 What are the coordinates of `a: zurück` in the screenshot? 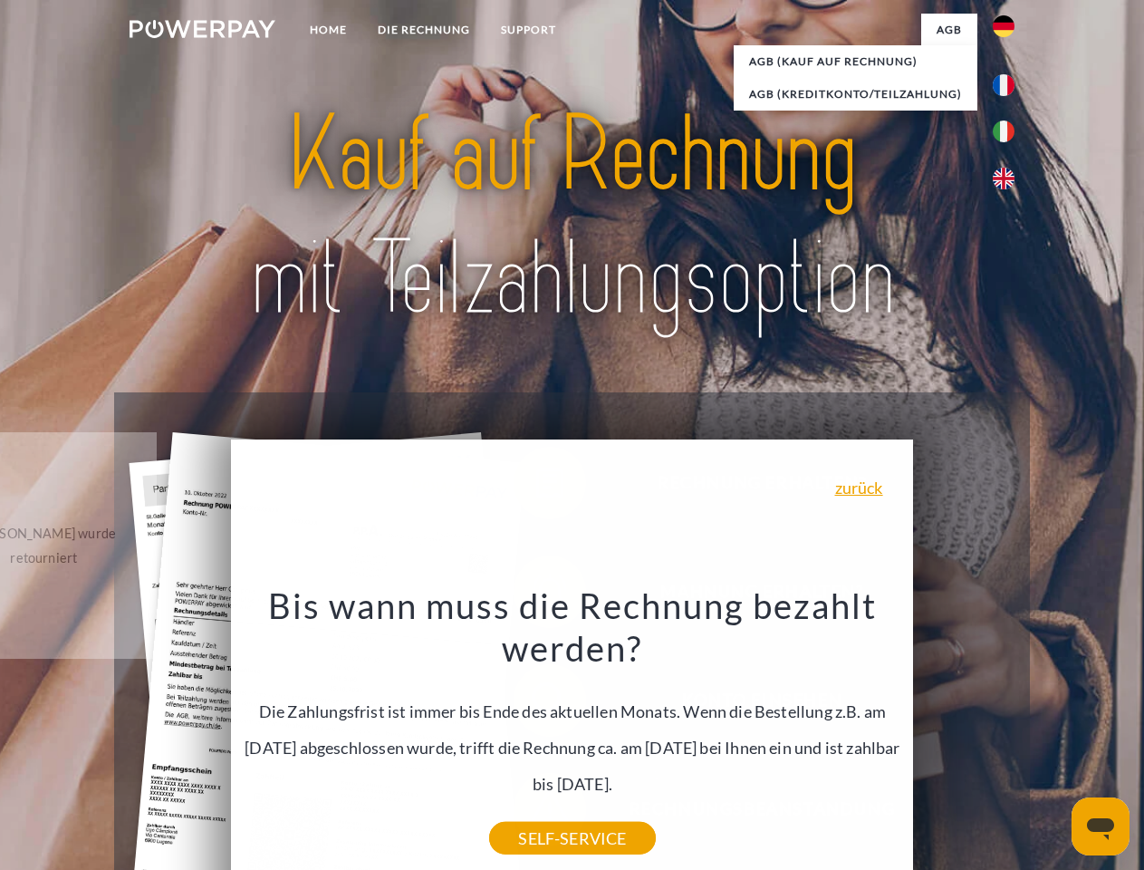 It's located at (859, 487).